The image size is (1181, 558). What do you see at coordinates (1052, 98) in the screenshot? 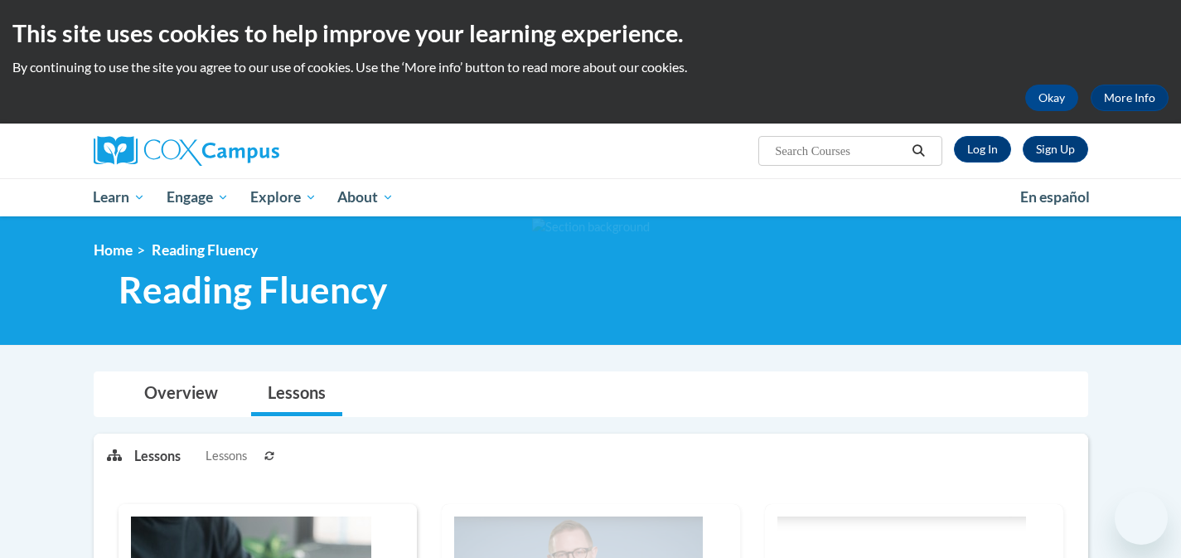
I see `button: Okay` at bounding box center [1052, 98].